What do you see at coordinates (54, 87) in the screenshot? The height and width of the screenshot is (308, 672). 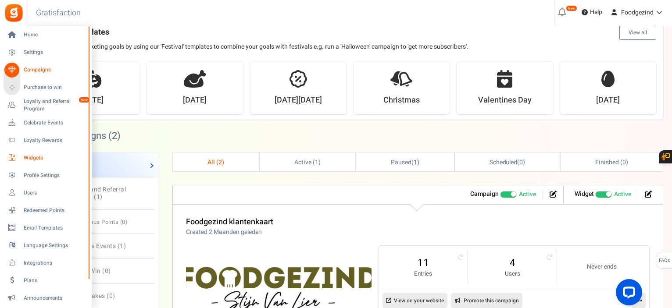 I see `span: Purchase to win` at bounding box center [54, 87].